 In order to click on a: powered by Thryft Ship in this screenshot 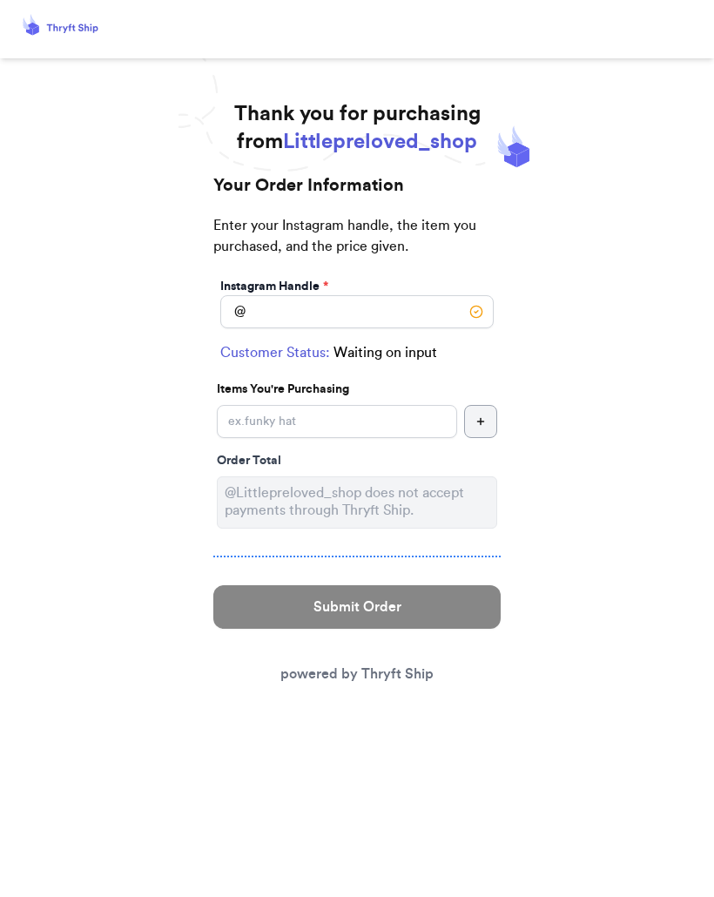, I will do `click(357, 674)`.